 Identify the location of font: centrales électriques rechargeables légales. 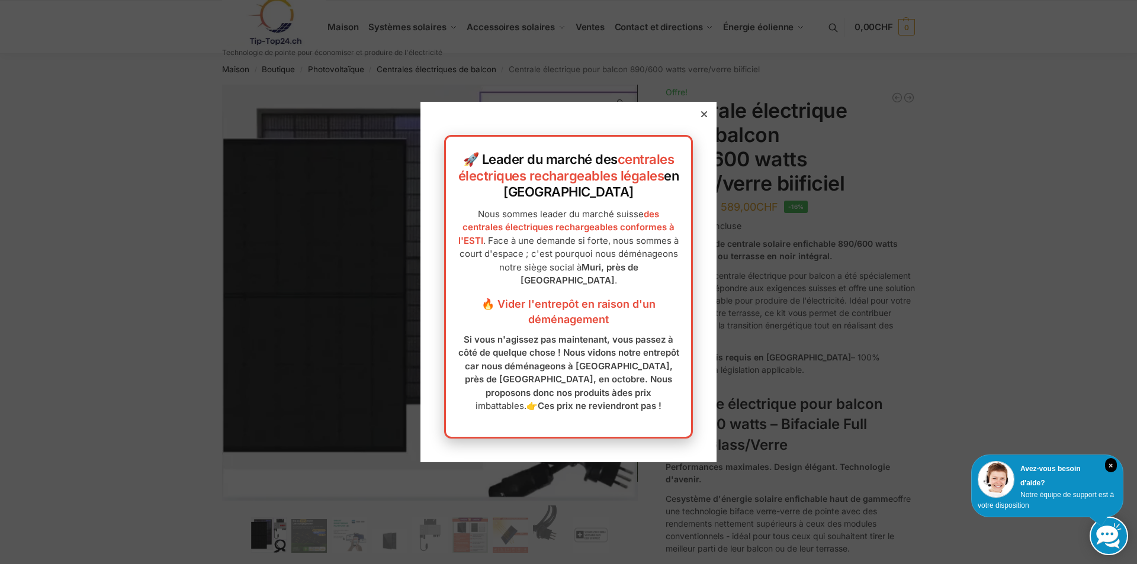
(566, 168).